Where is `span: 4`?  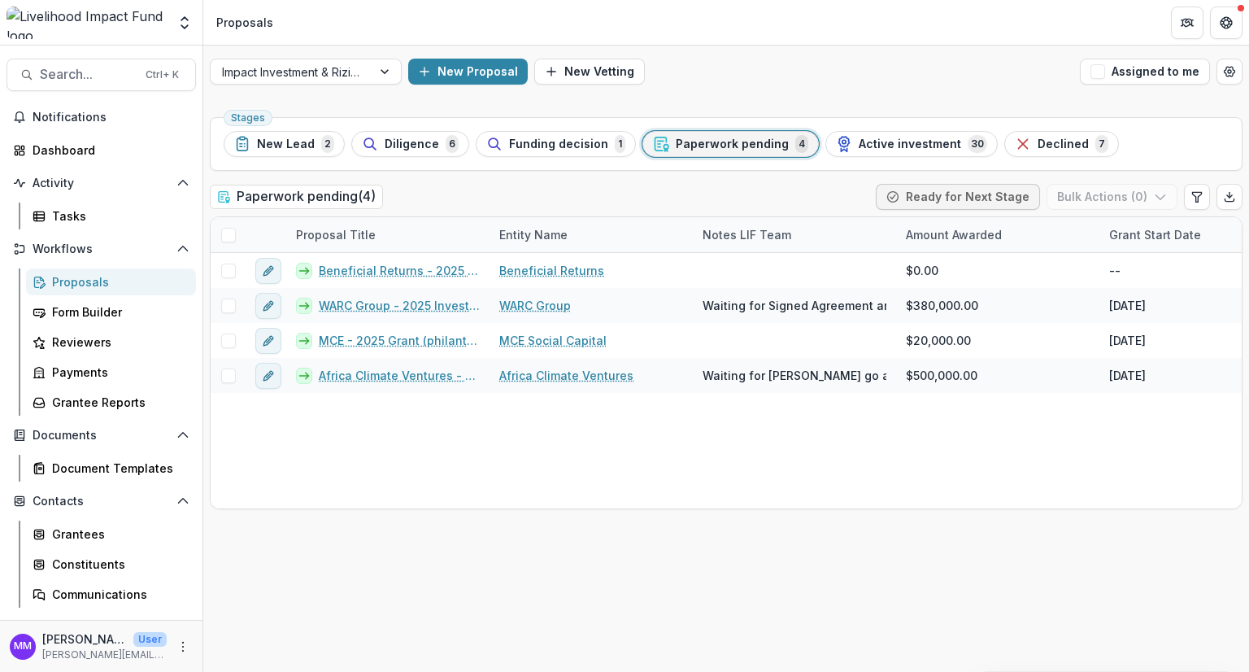
span: 4 is located at coordinates (802, 144).